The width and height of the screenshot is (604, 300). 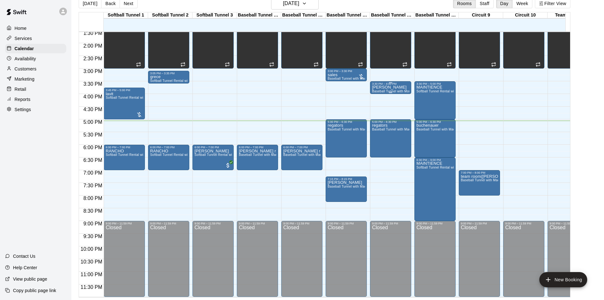 What do you see at coordinates (346, 179) in the screenshot?
I see `div: 7:15 PM – 8:15 PM` at bounding box center [346, 179].